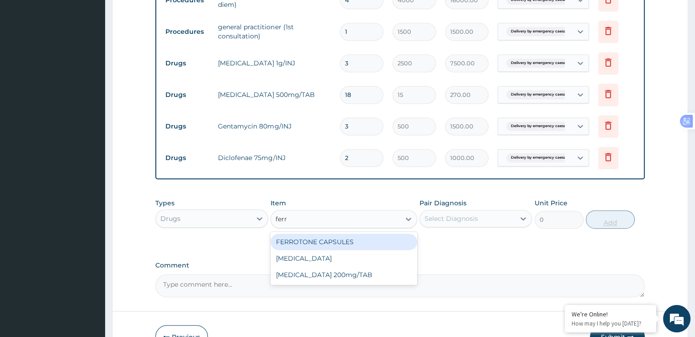  What do you see at coordinates (274, 158) in the screenshot?
I see `td: Diclofenae 75mg/INJ` at bounding box center [274, 158].